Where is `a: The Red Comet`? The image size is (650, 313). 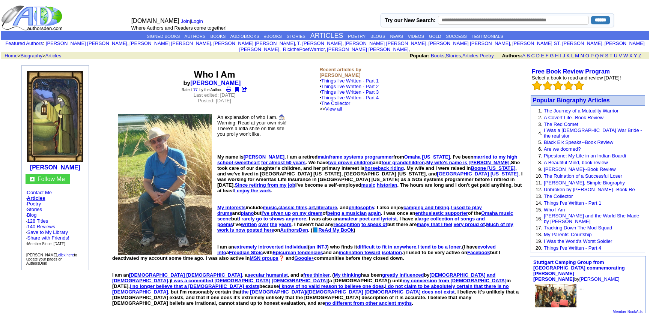 a: The Red Comet is located at coordinates (561, 124).